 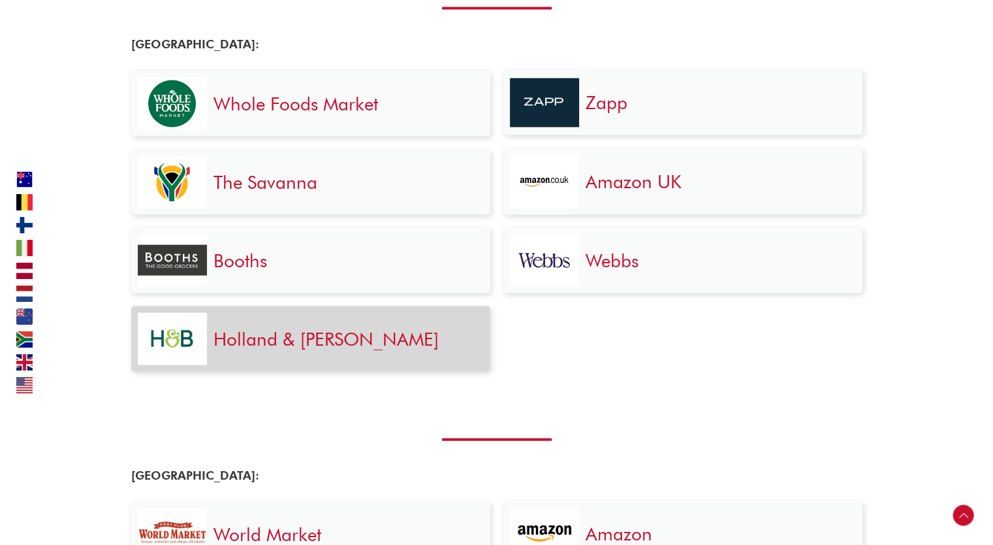 I want to click on a: Zapp, so click(x=607, y=103).